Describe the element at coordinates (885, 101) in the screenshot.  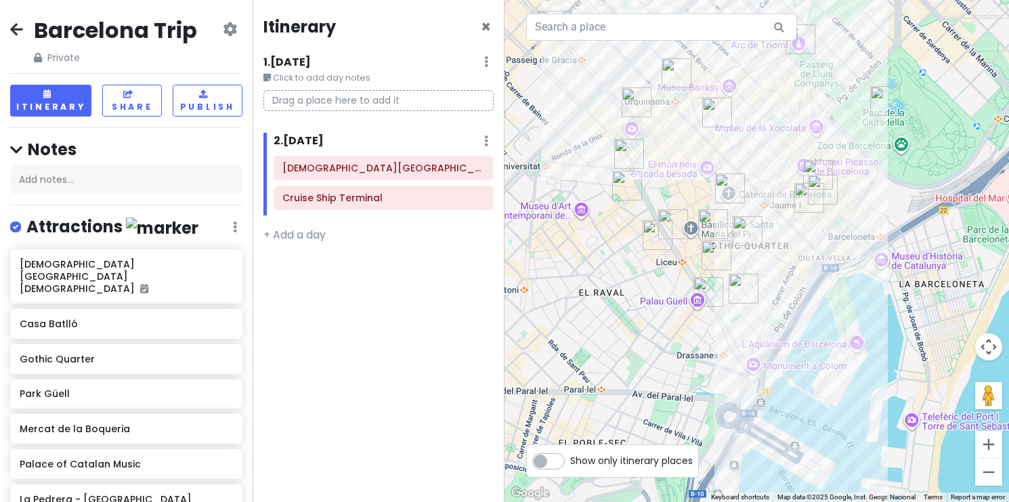
I see `div: Ciutadella Park` at that location.